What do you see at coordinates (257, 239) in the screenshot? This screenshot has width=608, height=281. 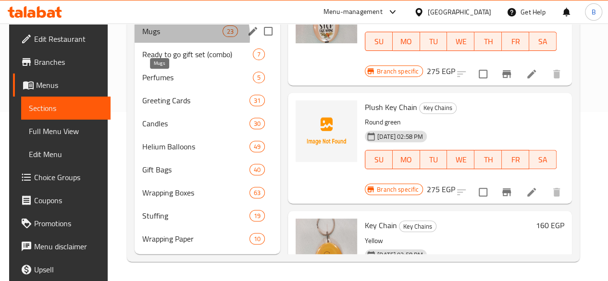 I see `span: 10` at bounding box center [257, 239].